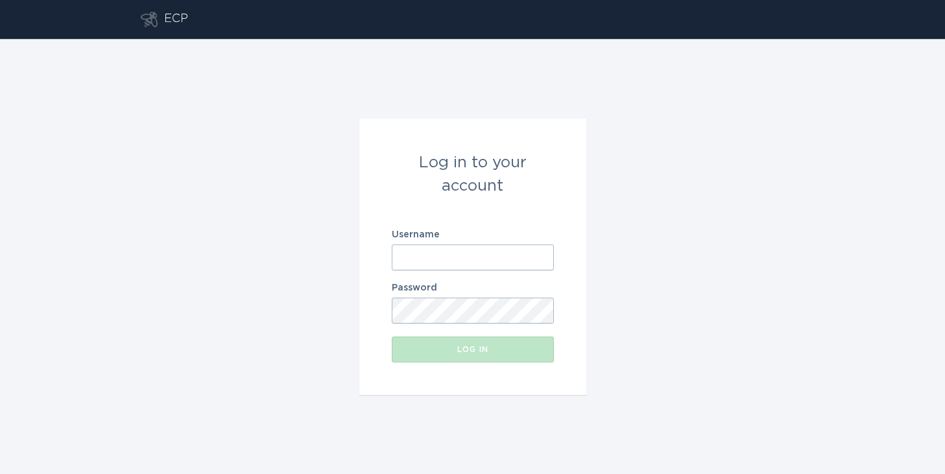  I want to click on label: Password, so click(473, 288).